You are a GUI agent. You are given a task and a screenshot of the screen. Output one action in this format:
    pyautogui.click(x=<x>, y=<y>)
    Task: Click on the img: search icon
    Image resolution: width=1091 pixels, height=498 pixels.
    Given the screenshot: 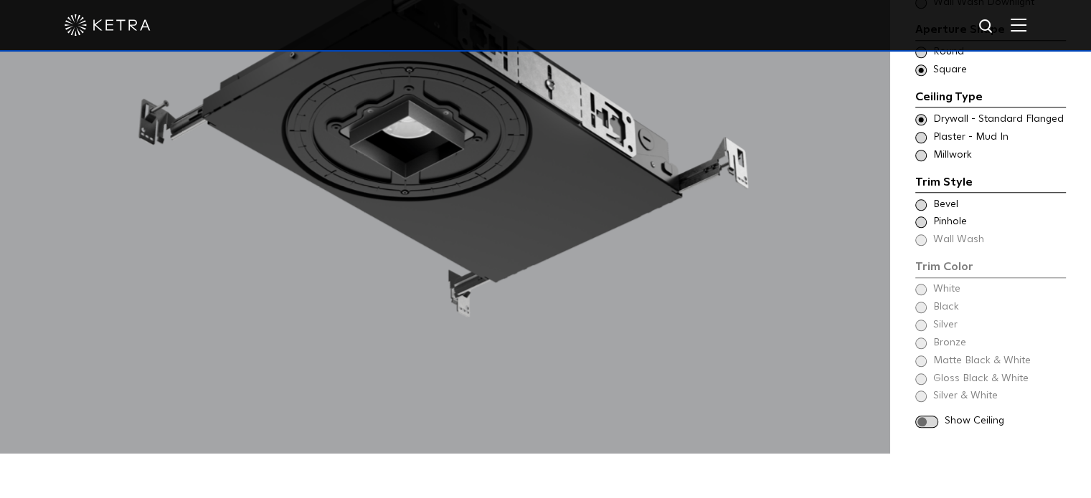 What is the action you would take?
    pyautogui.click(x=986, y=27)
    